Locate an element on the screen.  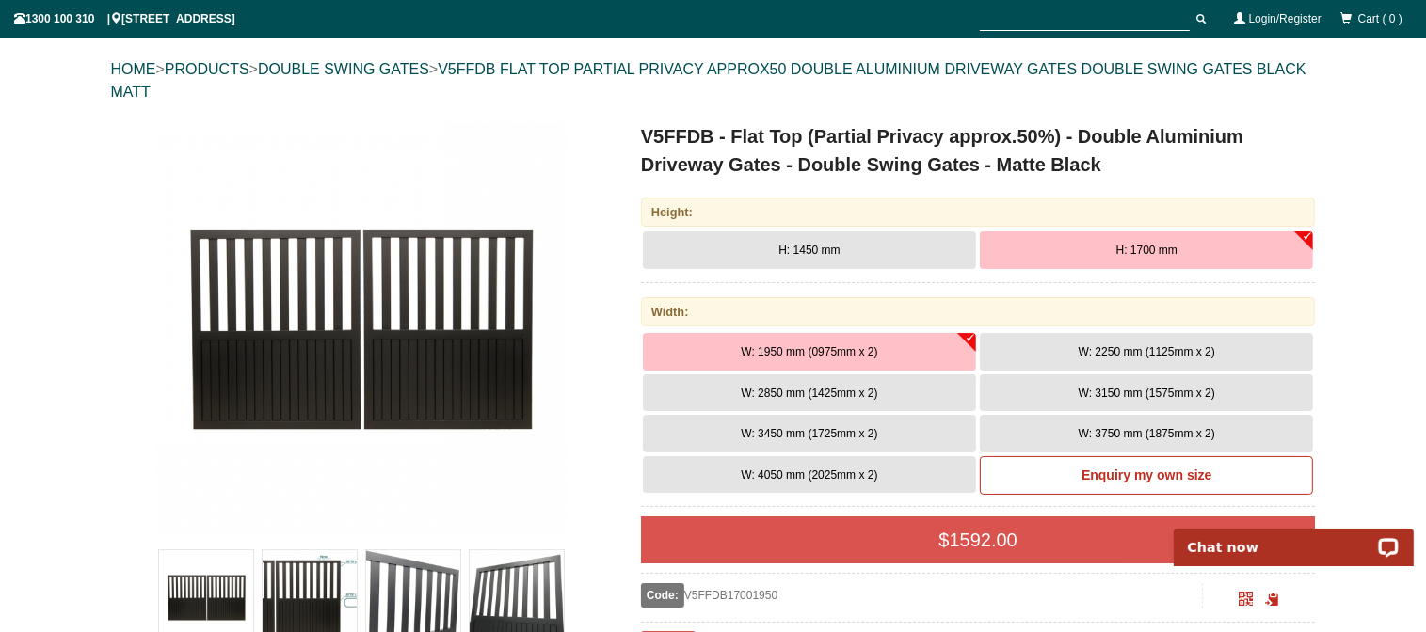
button: W: 2850 mm (1425mm x 2) is located at coordinates (809, 393).